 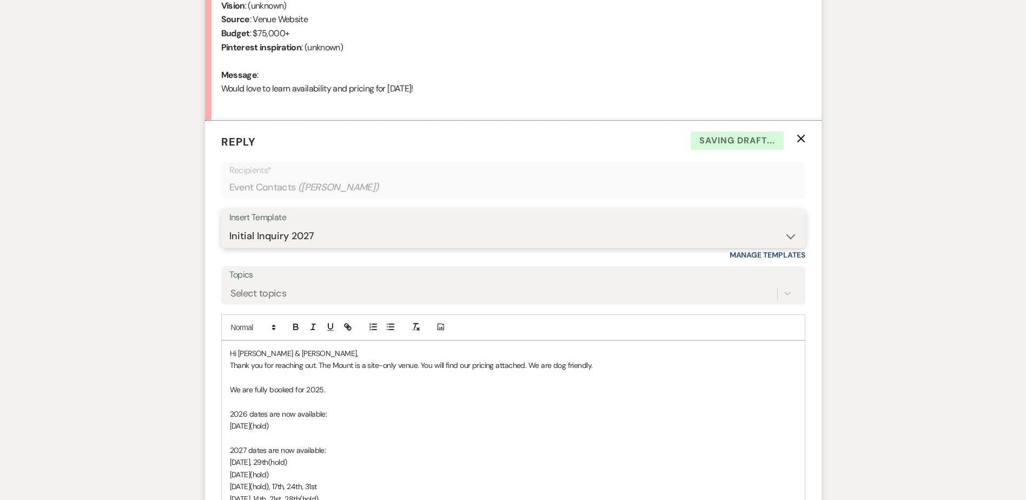 I want to click on span: Thank you for reaching out. The Mount is a site-only venue. You will find our pricing attached. W..., so click(x=411, y=365).